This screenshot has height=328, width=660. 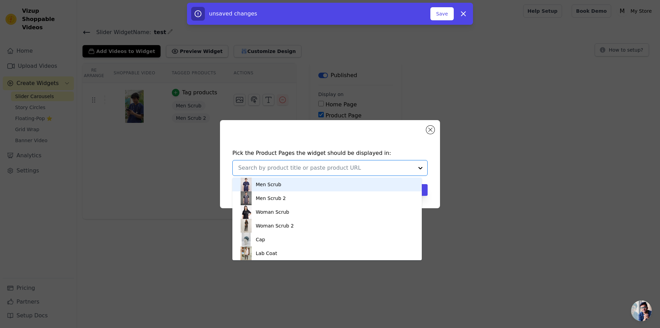 What do you see at coordinates (269, 184) in the screenshot?
I see `div: Men Scrub` at bounding box center [269, 184].